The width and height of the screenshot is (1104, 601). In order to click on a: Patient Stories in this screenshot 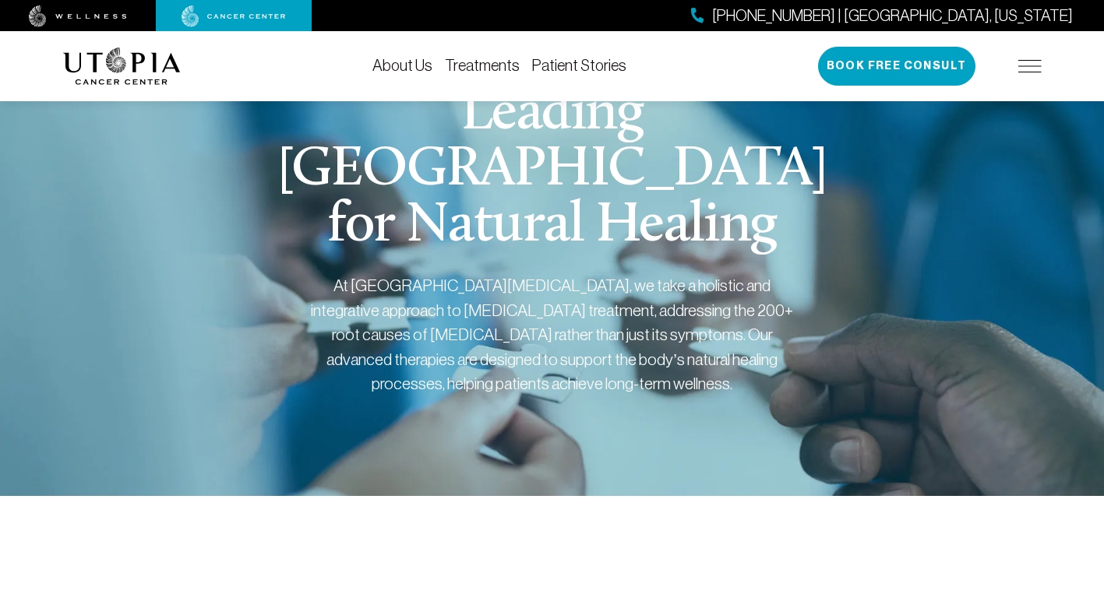, I will do `click(579, 65)`.